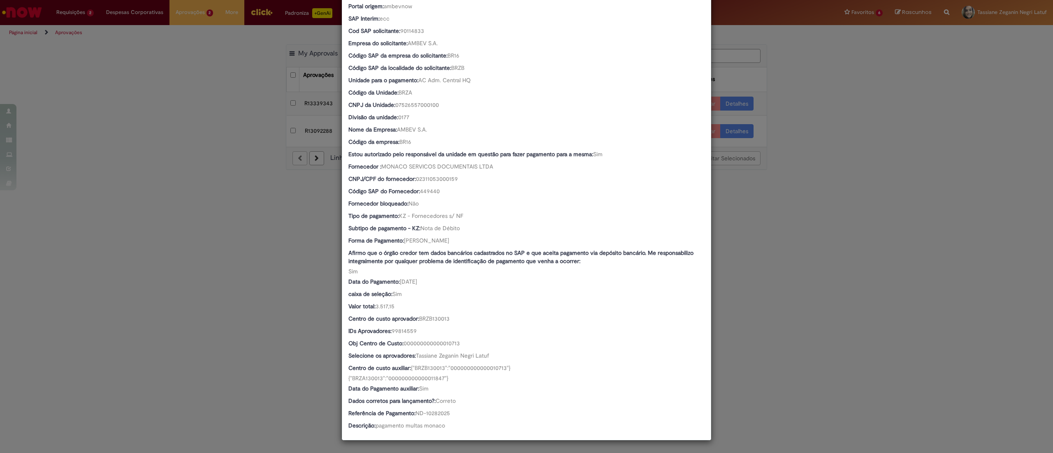 This screenshot has width=1053, height=453. I want to click on span: 000000000000010713, so click(431, 343).